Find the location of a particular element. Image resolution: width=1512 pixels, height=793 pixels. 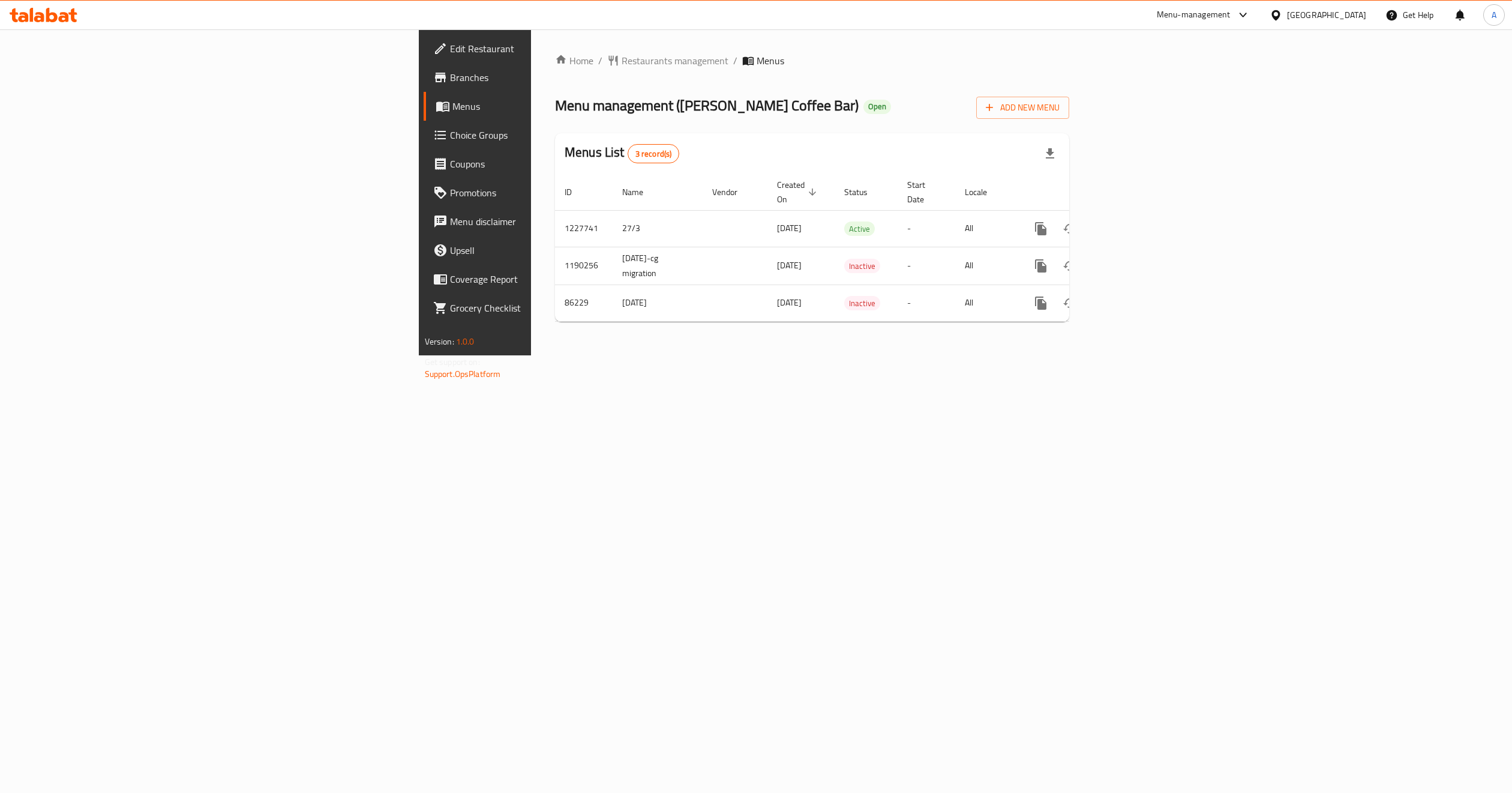

button: Add New Menu is located at coordinates (1023, 107).